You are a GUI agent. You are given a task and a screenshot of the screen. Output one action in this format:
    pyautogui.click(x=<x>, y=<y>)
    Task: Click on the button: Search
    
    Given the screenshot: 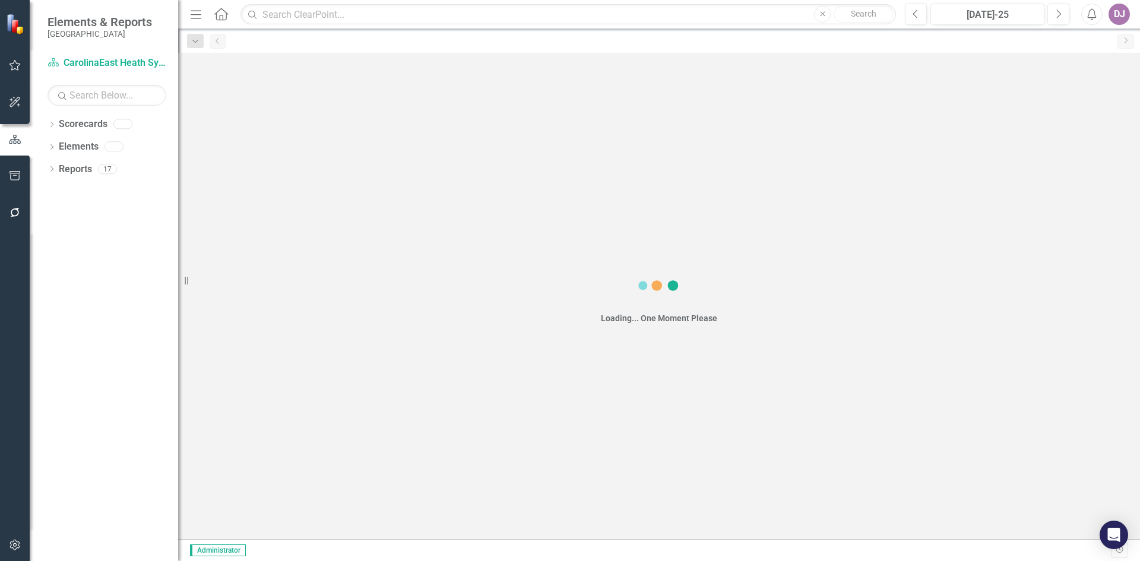 What is the action you would take?
    pyautogui.click(x=863, y=14)
    